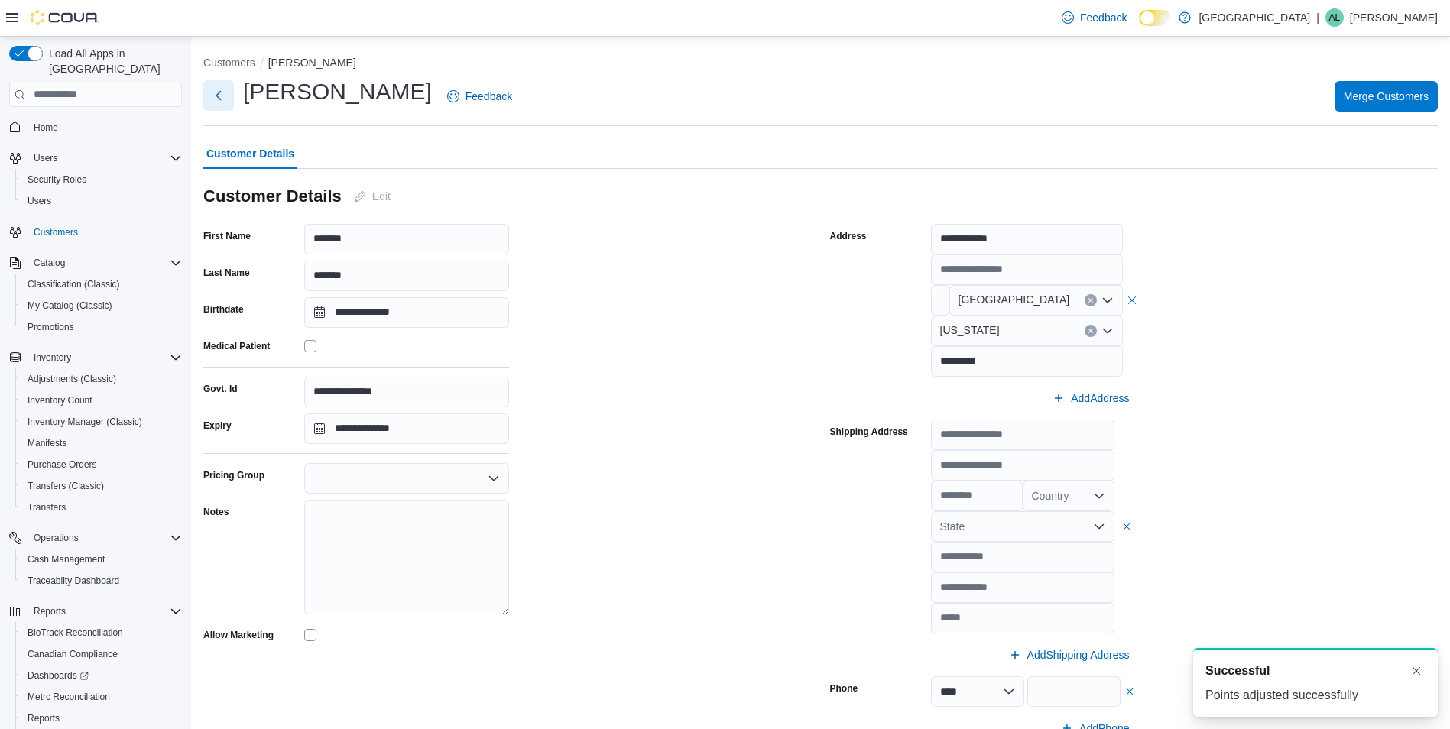 The height and width of the screenshot is (729, 1450). What do you see at coordinates (102, 400) in the screenshot?
I see `button: Inventory Count` at bounding box center [102, 400].